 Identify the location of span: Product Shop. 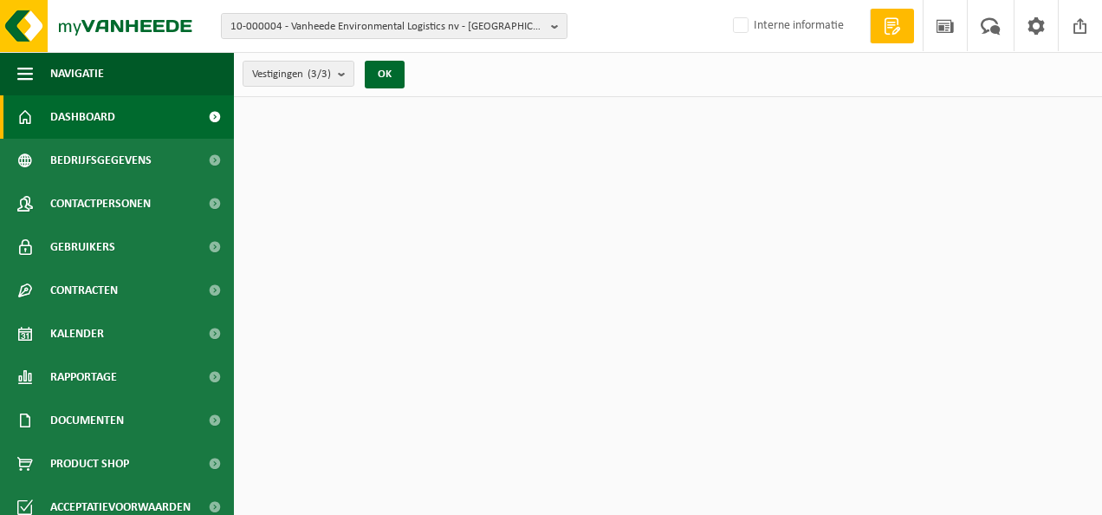
(89, 464).